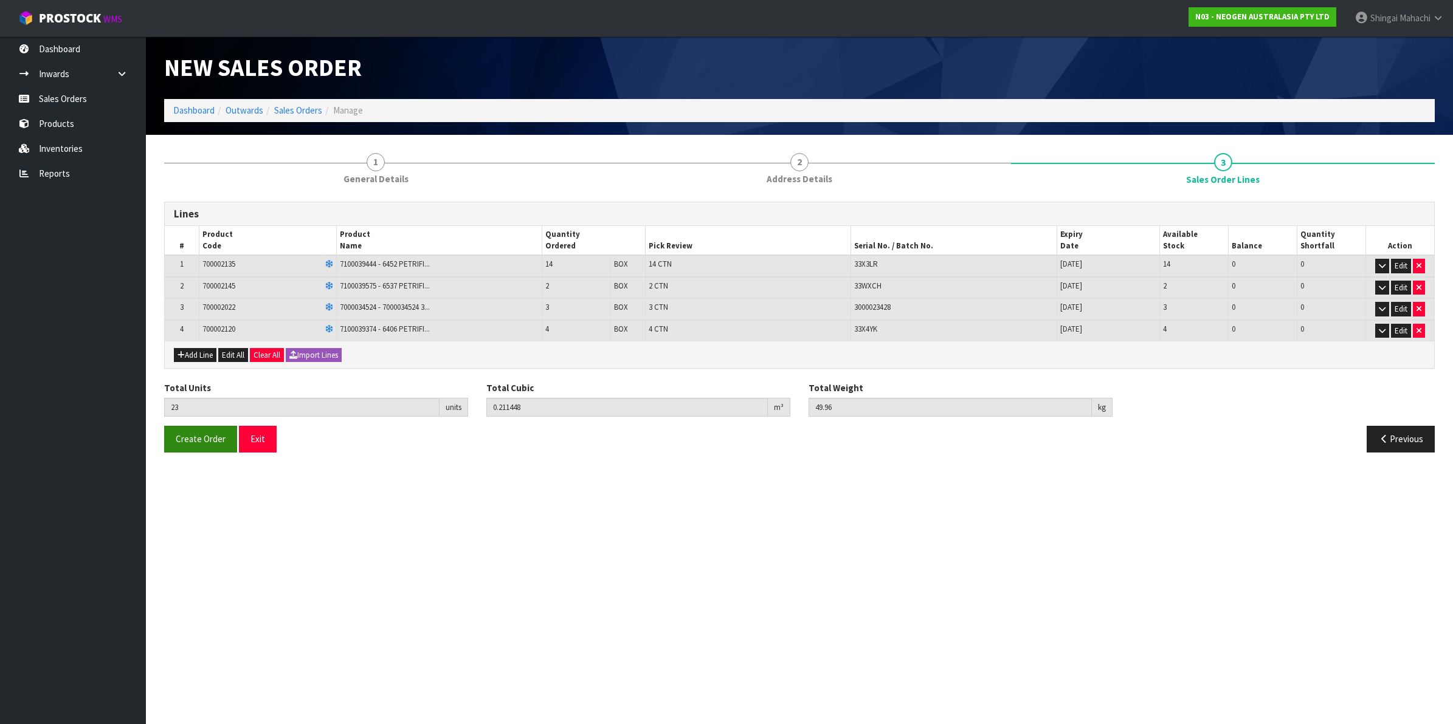  What do you see at coordinates (201, 439) in the screenshot?
I see `span: Create Order` at bounding box center [201, 439].